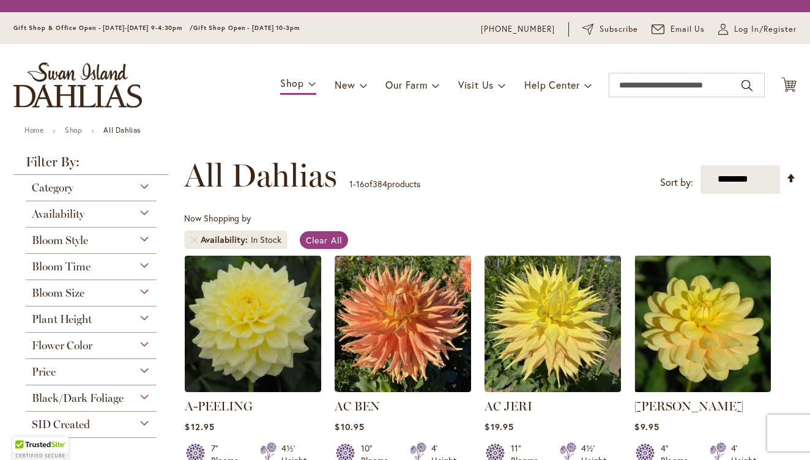  What do you see at coordinates (60, 240) in the screenshot?
I see `span: Bloom Style` at bounding box center [60, 240].